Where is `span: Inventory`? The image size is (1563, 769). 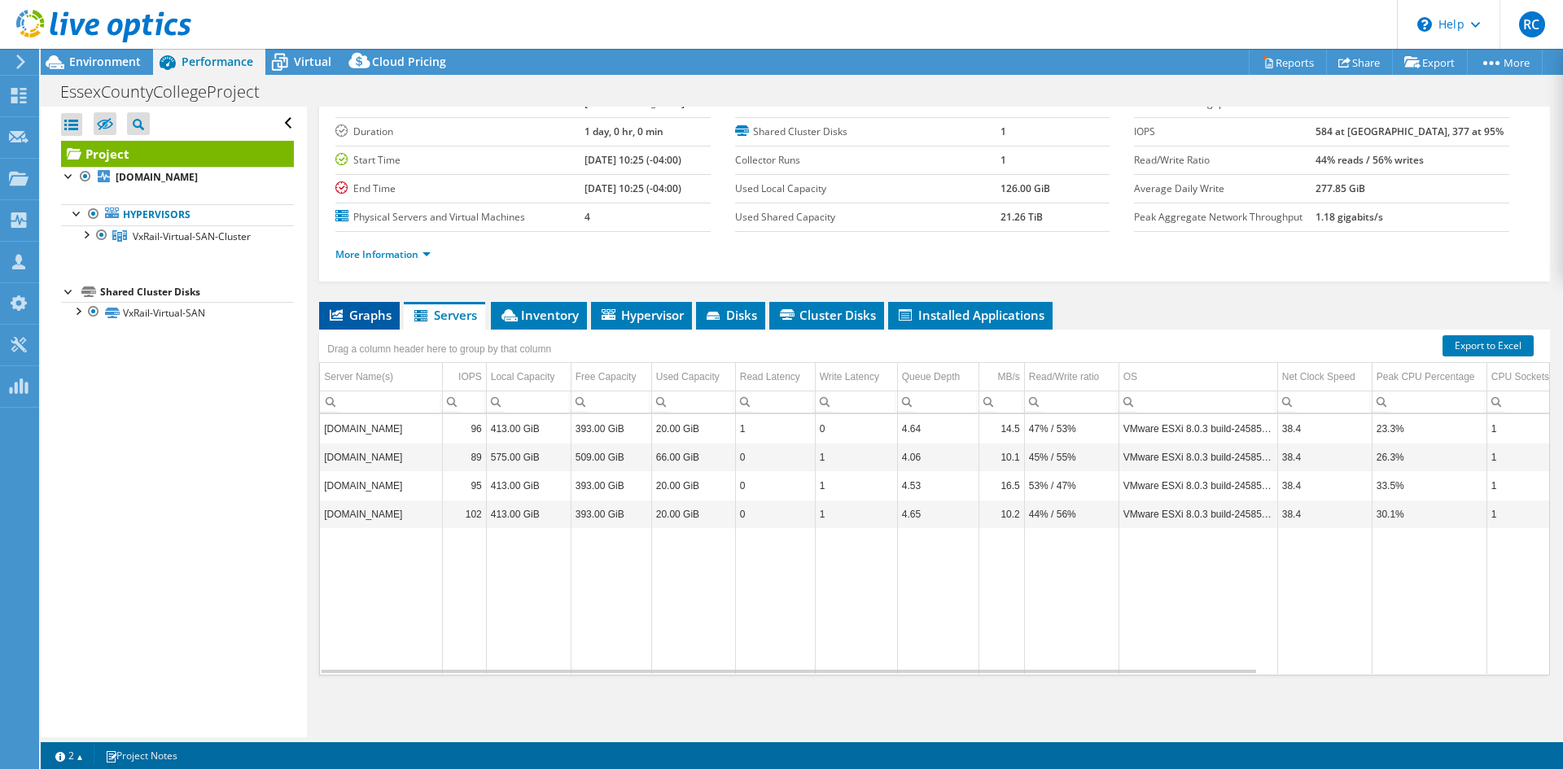 span: Inventory is located at coordinates (539, 315).